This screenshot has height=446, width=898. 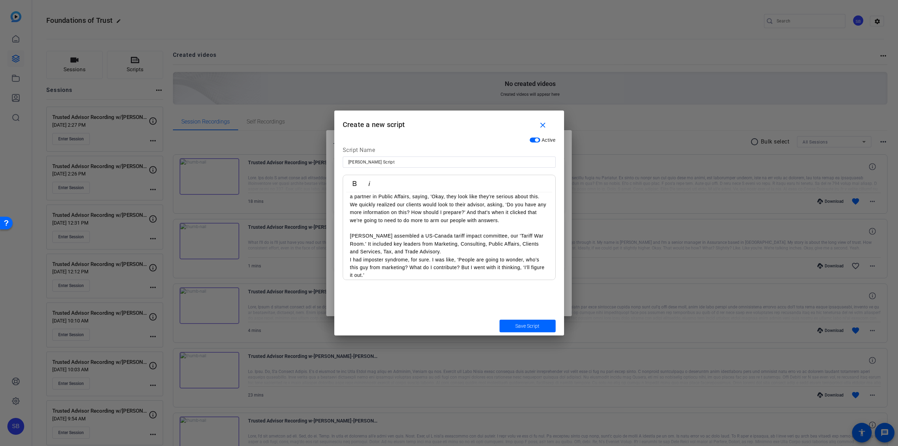 I want to click on button: Italic (Ctrl+I), so click(x=369, y=184).